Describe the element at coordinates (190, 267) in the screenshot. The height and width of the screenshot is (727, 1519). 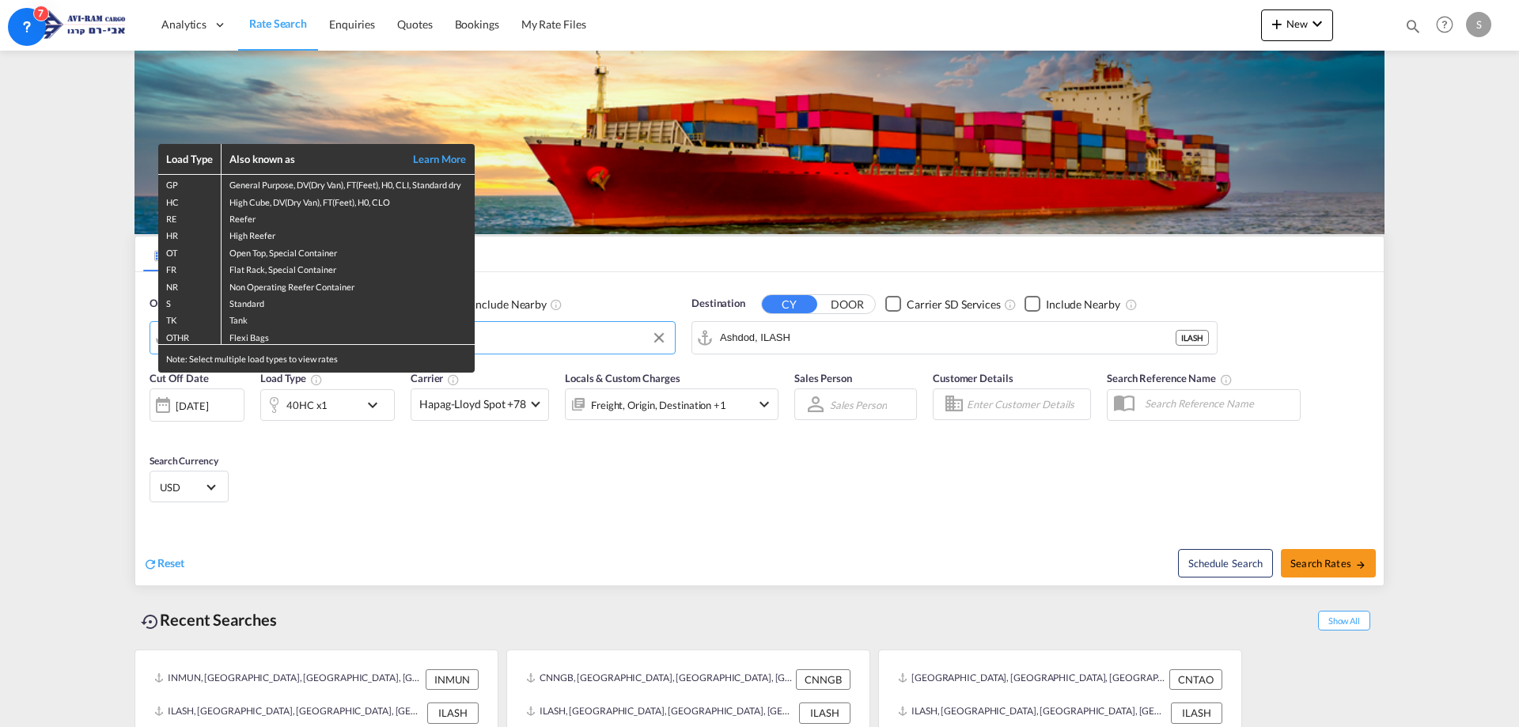
I see `td: FR` at that location.